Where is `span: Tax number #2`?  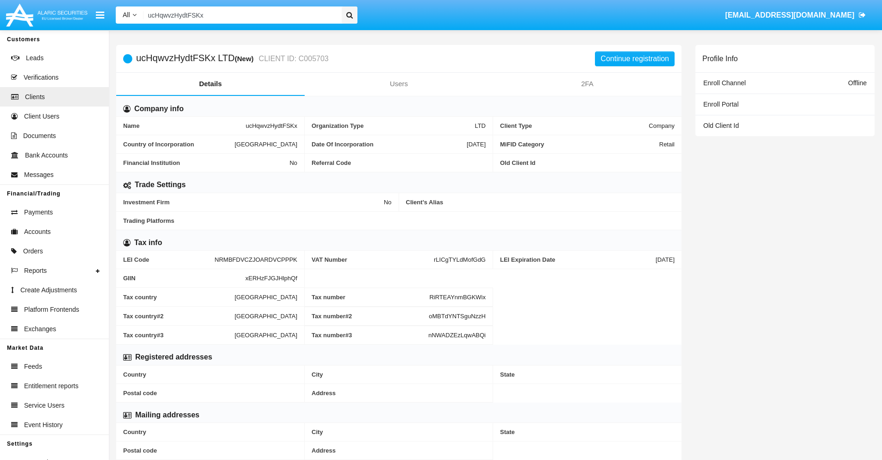 span: Tax number #2 is located at coordinates (370, 316).